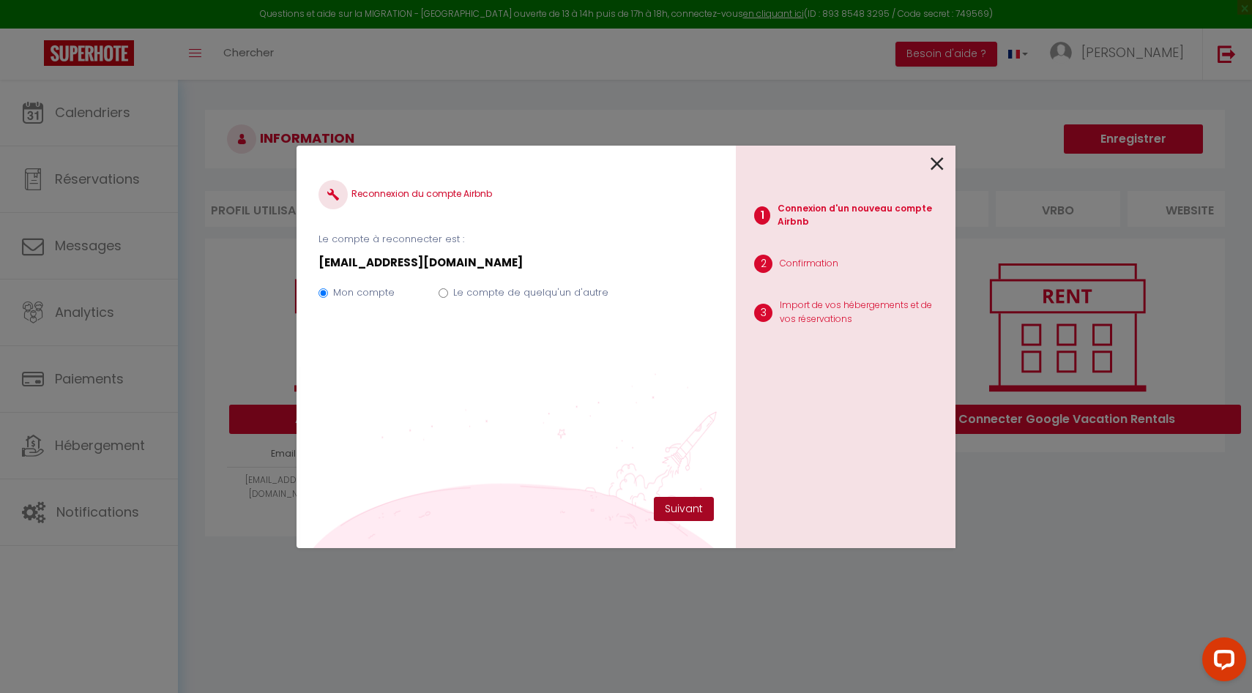 The width and height of the screenshot is (1252, 693). Describe the element at coordinates (516, 239) in the screenshot. I see `p: Le compte à reconnecter est :` at that location.